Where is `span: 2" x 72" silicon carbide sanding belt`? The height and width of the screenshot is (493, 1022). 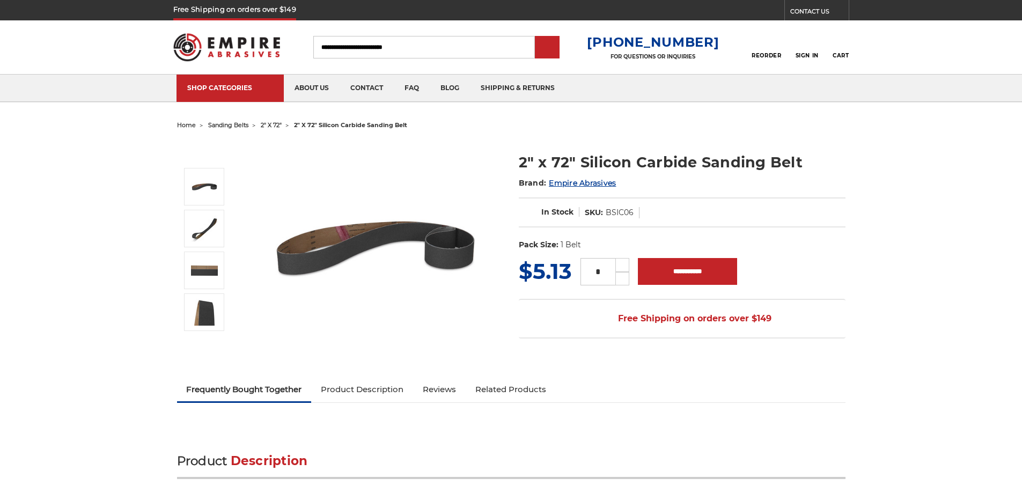 span: 2" x 72" silicon carbide sanding belt is located at coordinates (350, 125).